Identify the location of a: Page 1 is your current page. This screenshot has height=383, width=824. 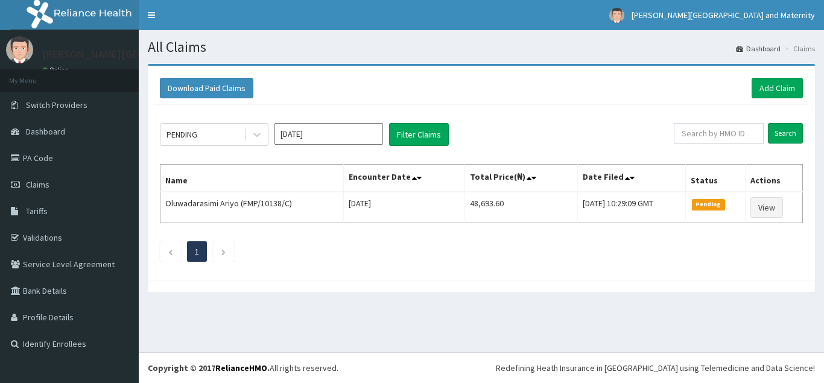
(197, 252).